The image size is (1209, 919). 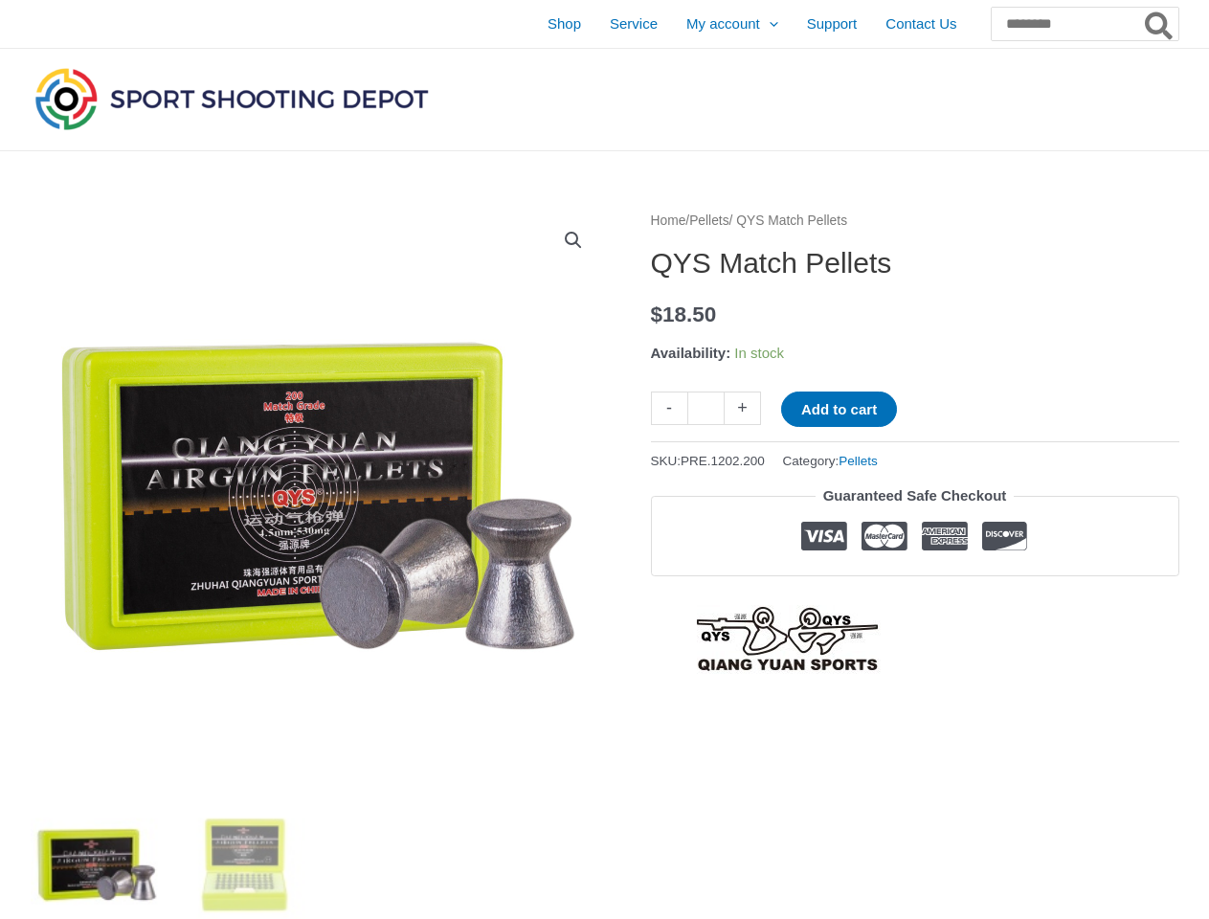 I want to click on h1: QYS Match Pellets, so click(x=915, y=263).